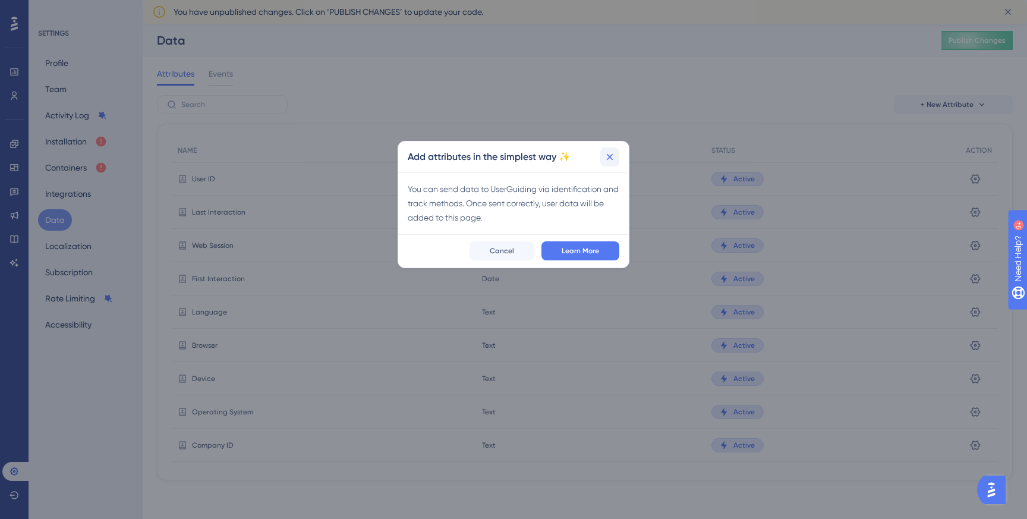 The height and width of the screenshot is (519, 1027). I want to click on h2: Add attributes in the simplest way ✨, so click(489, 157).